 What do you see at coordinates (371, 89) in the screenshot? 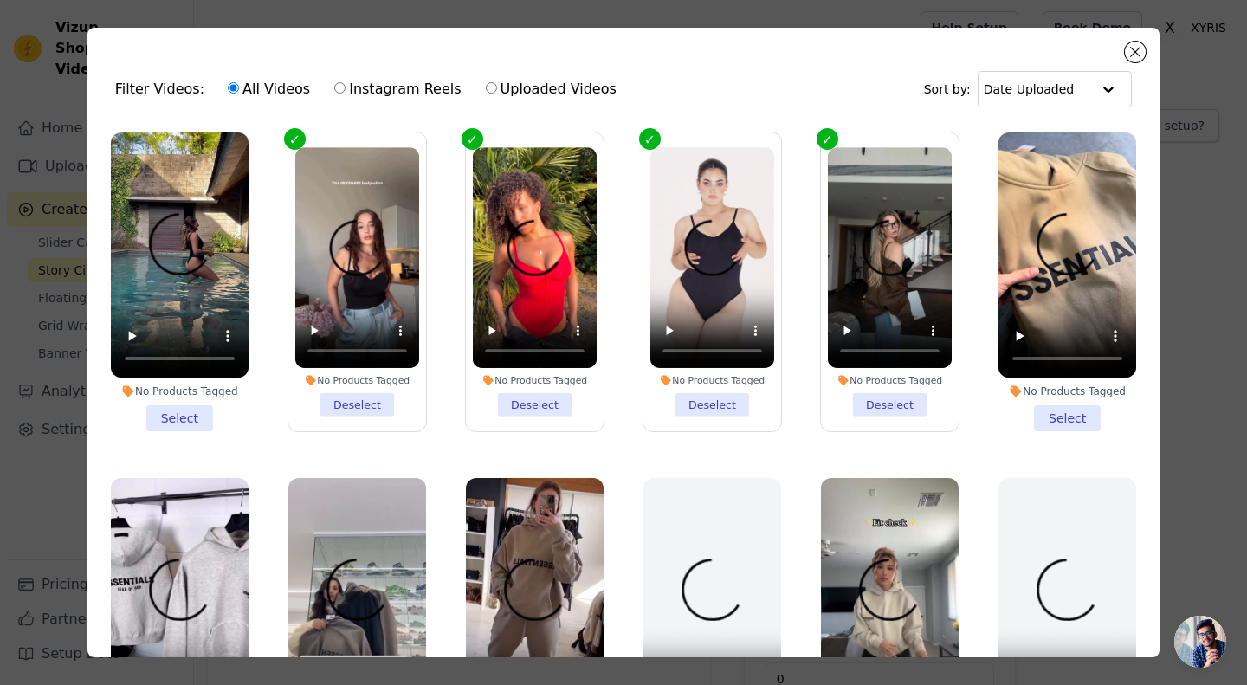
I see `div: Filter Videos:` at bounding box center [371, 89].